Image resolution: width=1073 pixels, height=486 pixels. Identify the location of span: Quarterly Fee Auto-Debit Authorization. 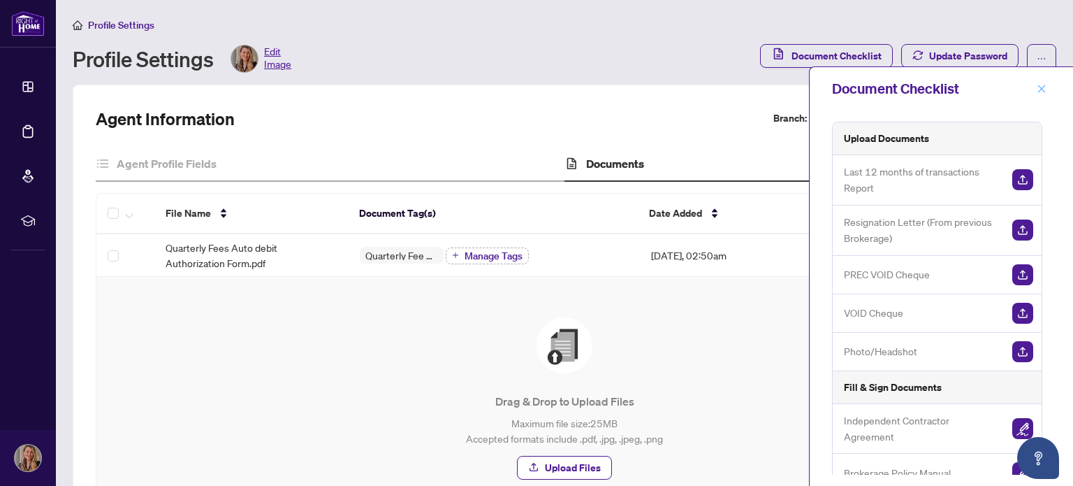
(402, 255).